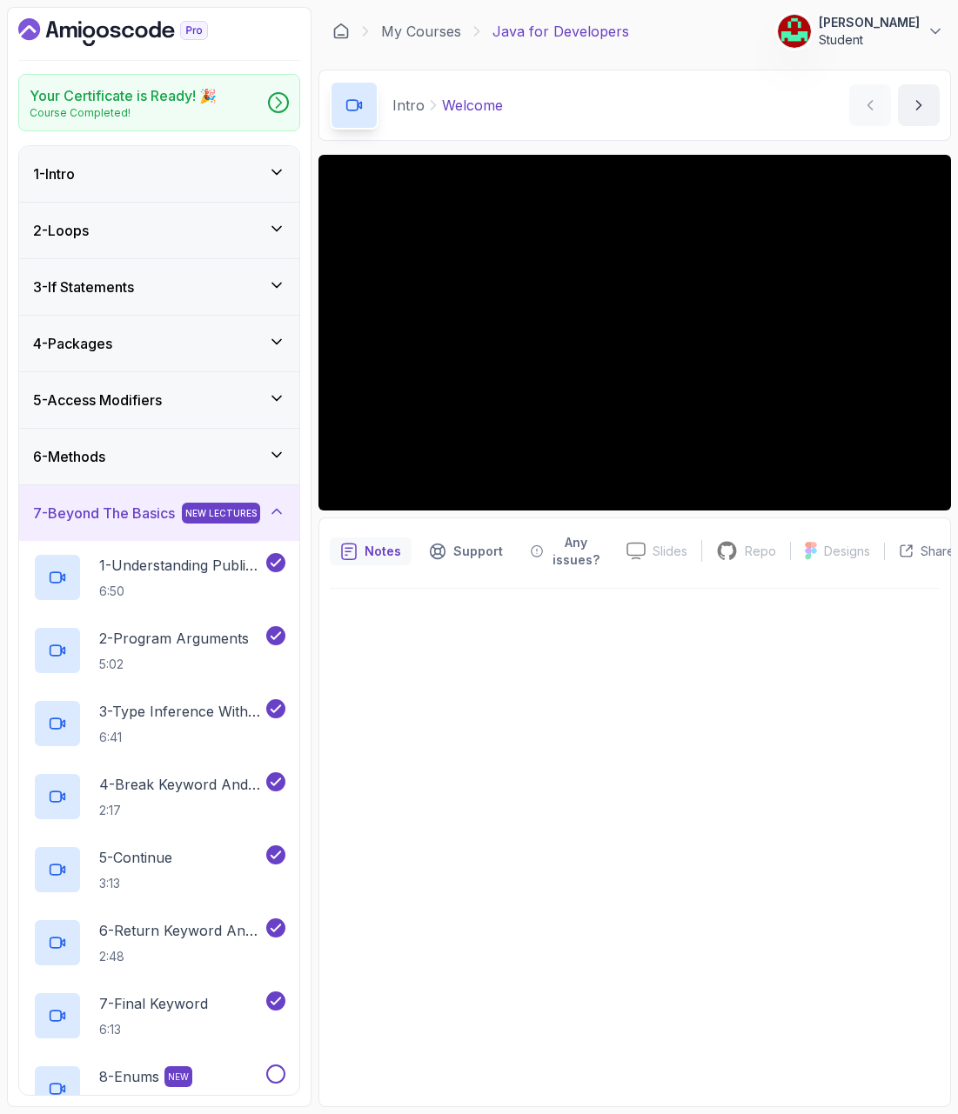 This screenshot has height=1114, width=958. What do you see at coordinates (181, 957) in the screenshot?
I see `p: 2:48` at bounding box center [181, 957].